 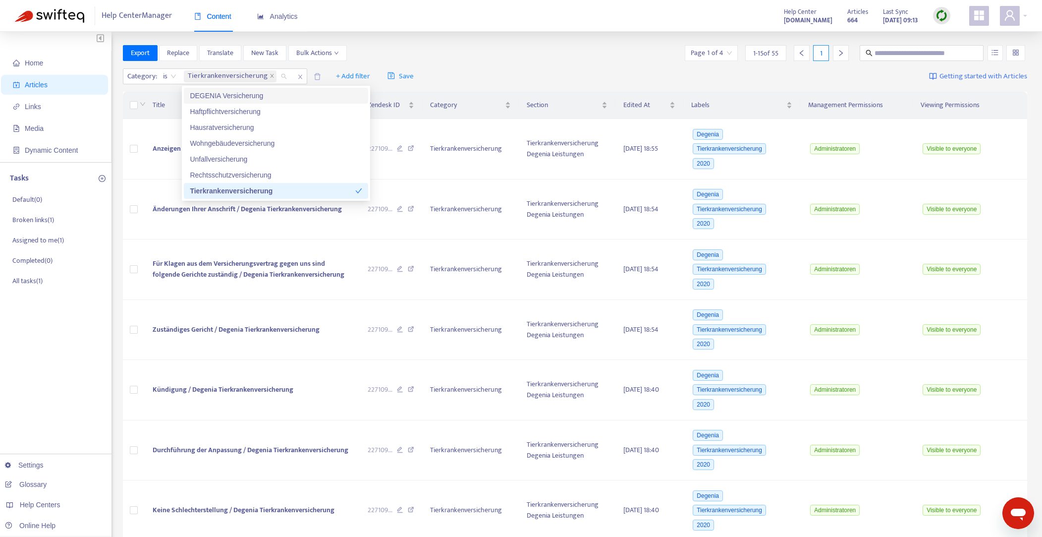 What do you see at coordinates (391, 105) in the screenshot?
I see `th: Zendesk ID` at bounding box center [391, 105].